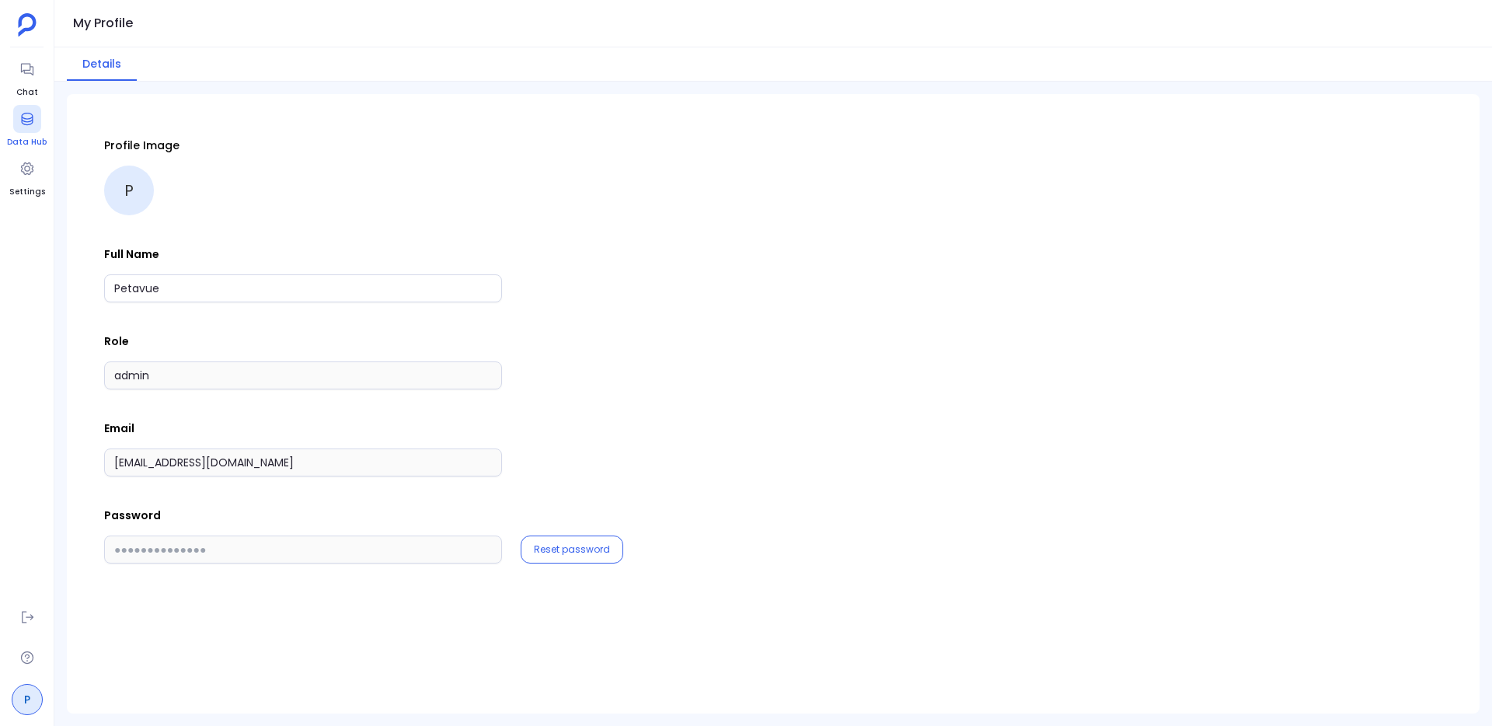  What do you see at coordinates (572, 549) in the screenshot?
I see `button: Reset password` at bounding box center [572, 549].